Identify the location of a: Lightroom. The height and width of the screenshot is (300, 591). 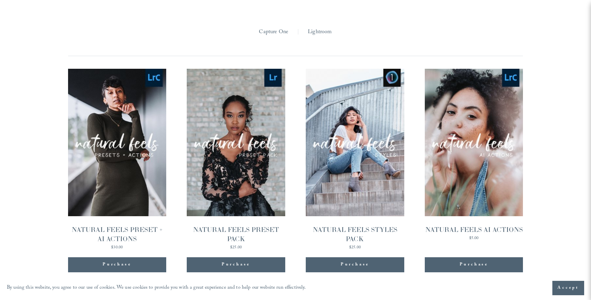
(320, 32).